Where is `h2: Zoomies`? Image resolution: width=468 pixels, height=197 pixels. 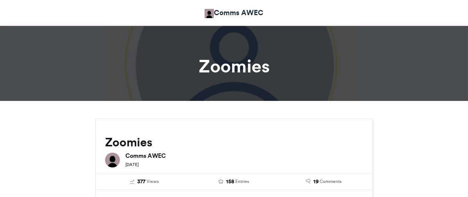 h2: Zoomies is located at coordinates (234, 142).